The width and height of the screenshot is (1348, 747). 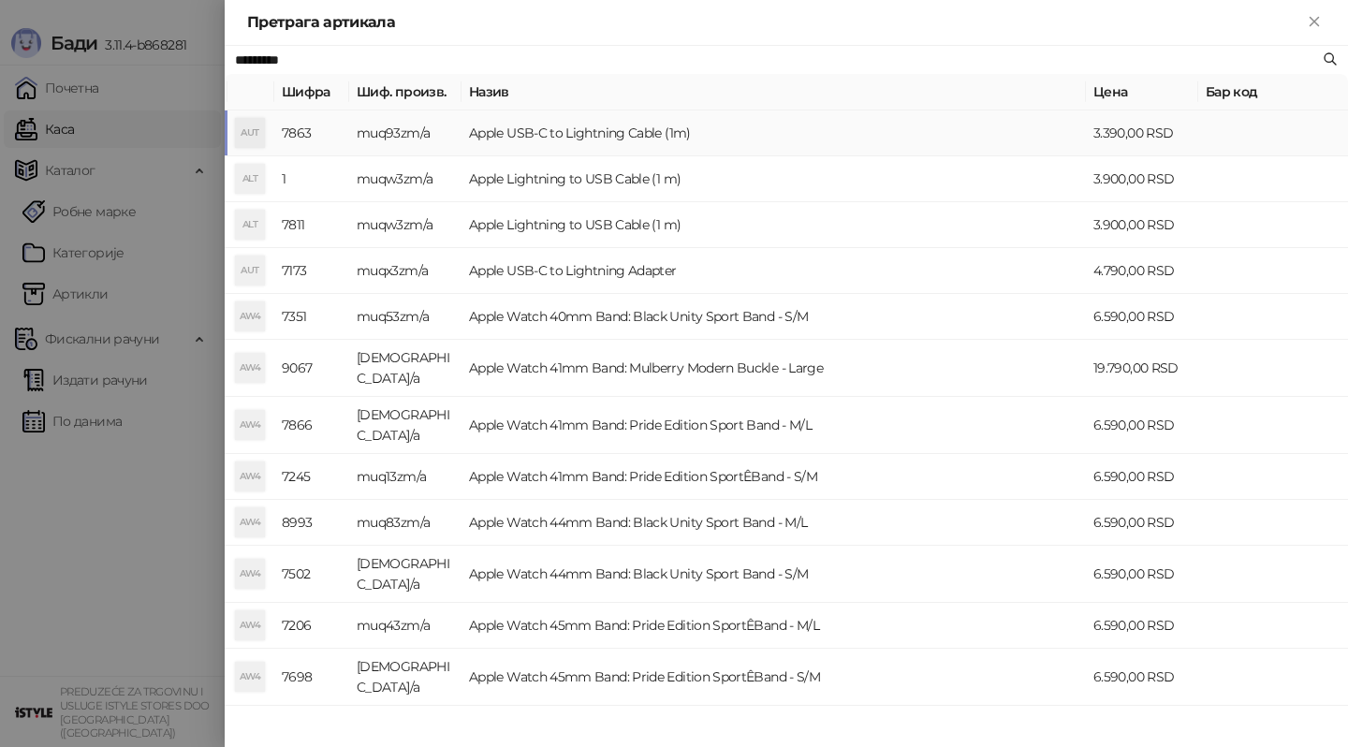 I want to click on td: 7173, so click(x=312, y=271).